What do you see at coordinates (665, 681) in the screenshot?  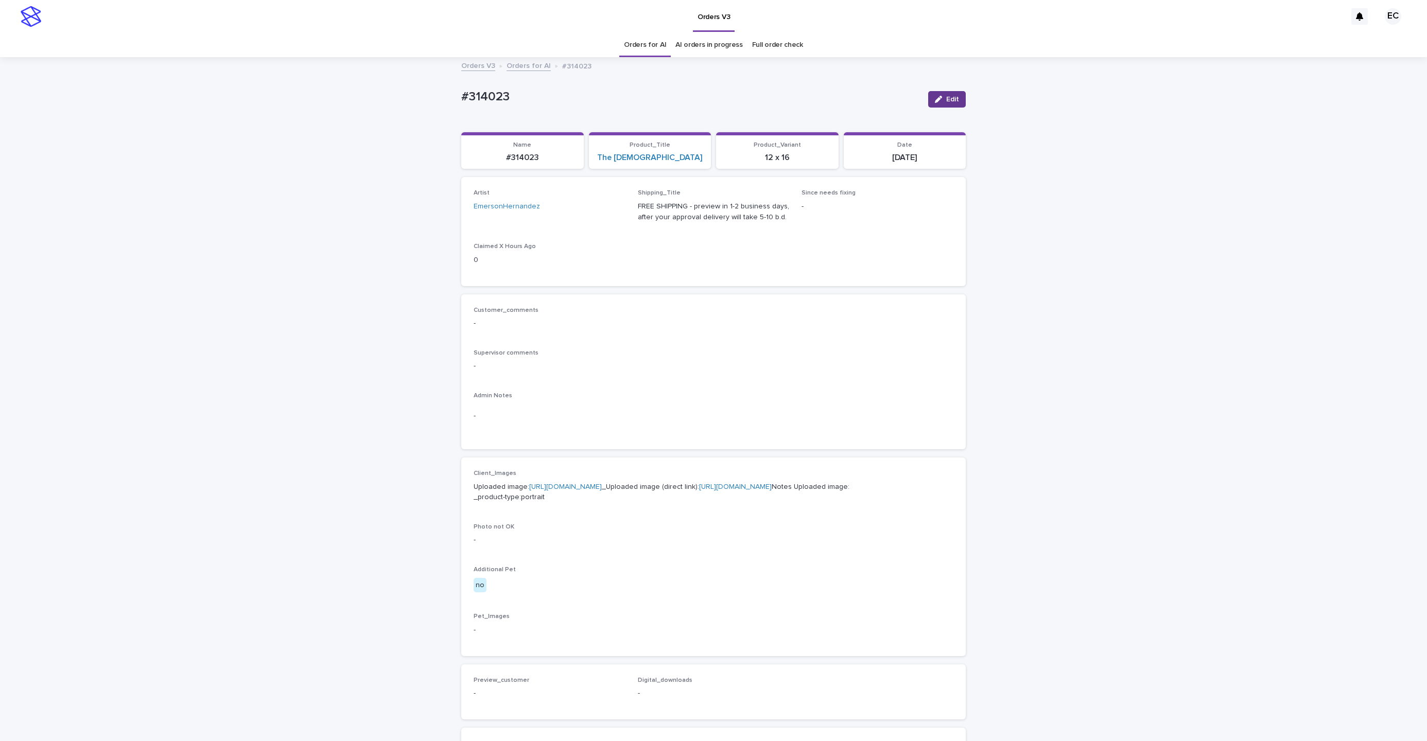 I see `span: Digital_downloads` at bounding box center [665, 681].